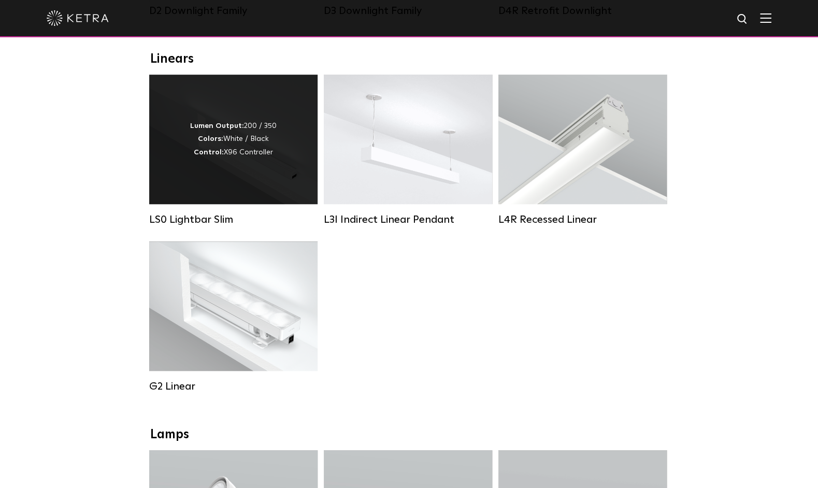  What do you see at coordinates (408, 220) in the screenshot?
I see `div: L3I Indirect Linear Pendant` at bounding box center [408, 220].